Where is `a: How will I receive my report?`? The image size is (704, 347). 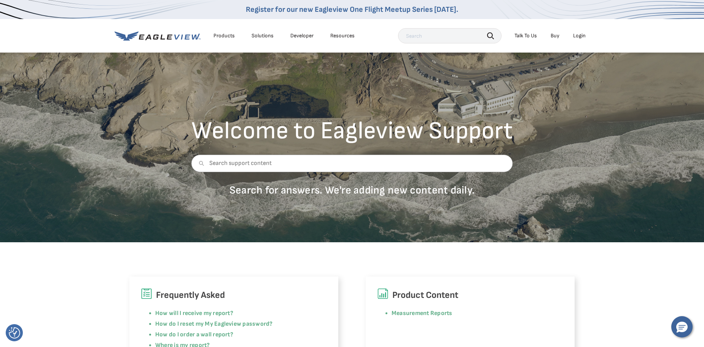 a: How will I receive my report? is located at coordinates (194, 313).